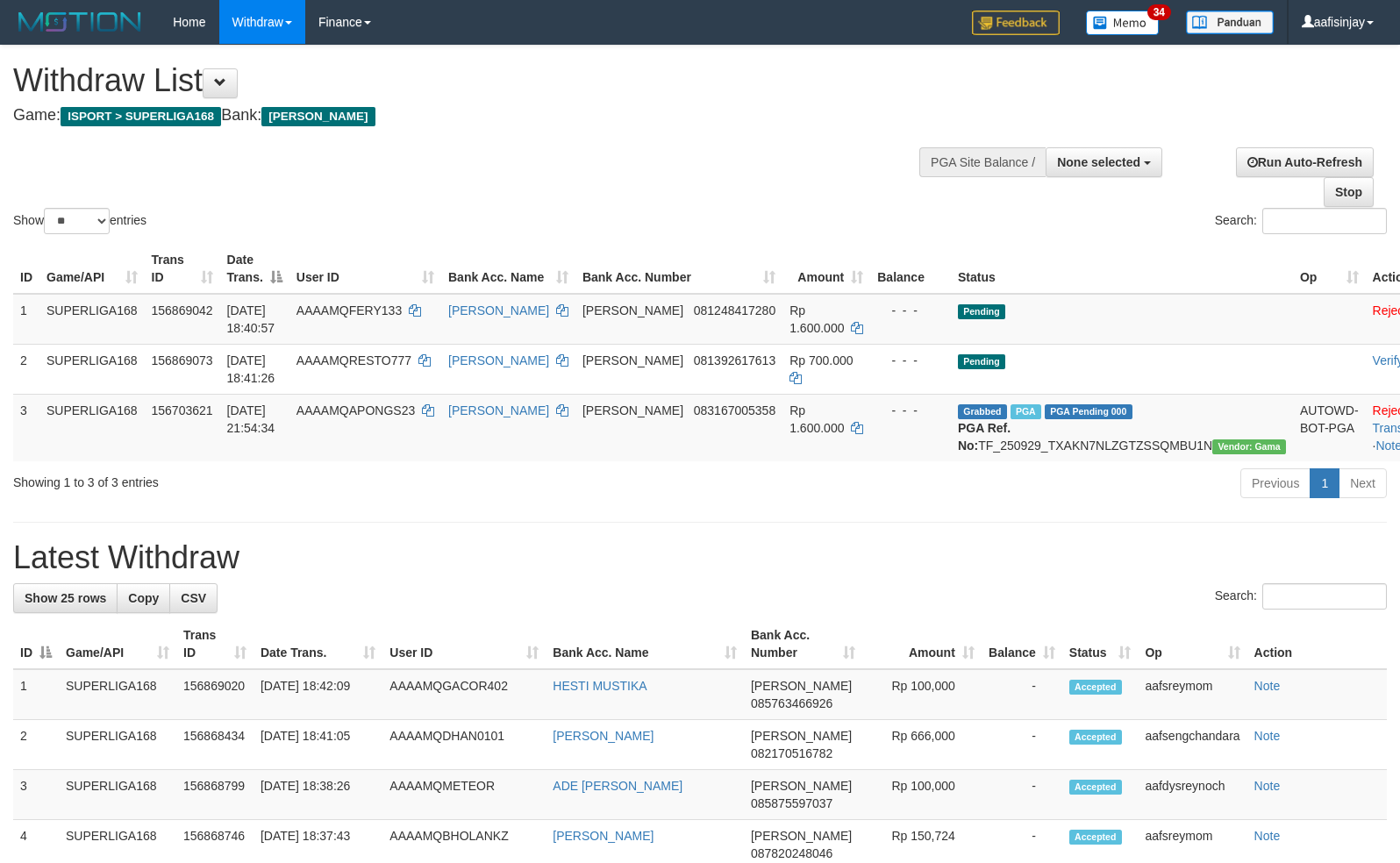 The height and width of the screenshot is (863, 1400). I want to click on span: Grabbed, so click(983, 412).